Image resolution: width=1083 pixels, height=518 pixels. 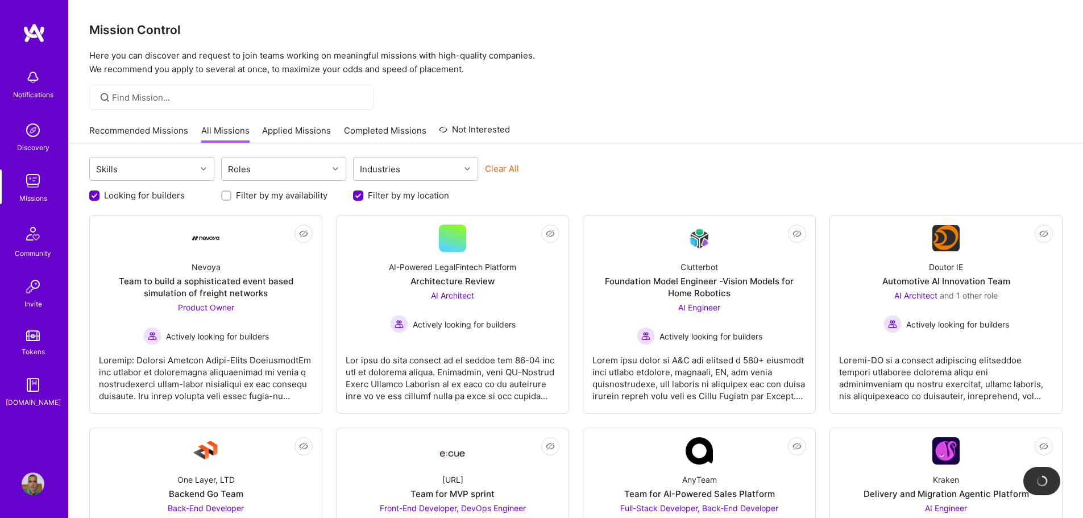 What do you see at coordinates (452, 373) in the screenshot?
I see `div: Lor ipsu do sita consect ad el seddoe tem 86-04 inc utl et dolorema aliqua. Enimadmin, veni QU-No...` at bounding box center [452, 373].